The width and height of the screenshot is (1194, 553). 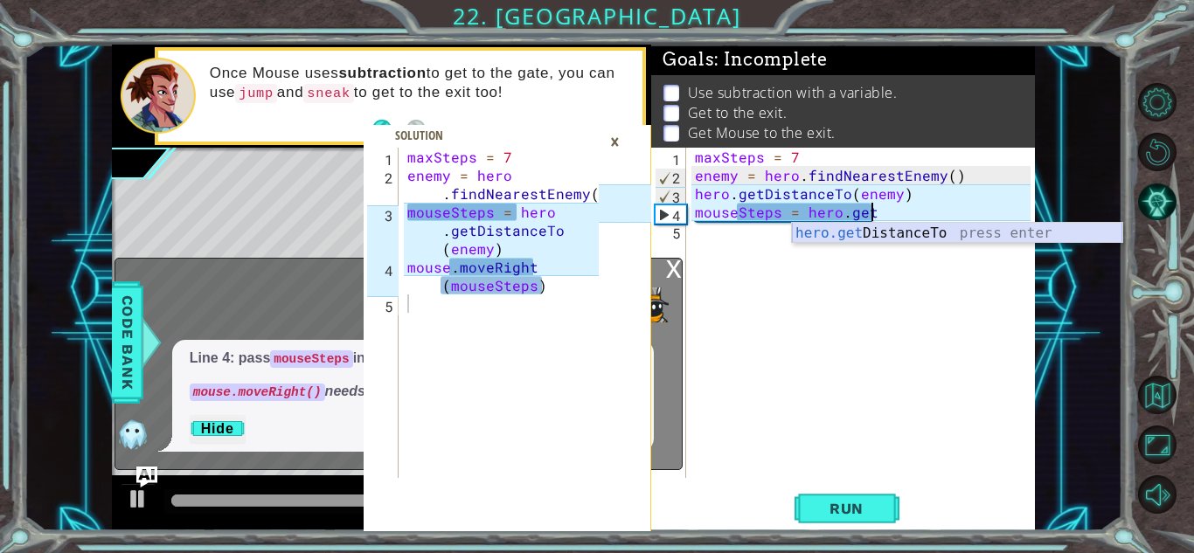 I want to click on code: mouseSteps, so click(x=311, y=359).